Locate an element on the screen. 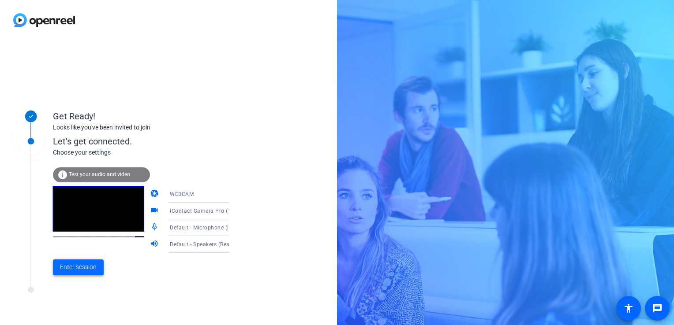 Image resolution: width=674 pixels, height=325 pixels. mat-icon: info is located at coordinates (63, 175).